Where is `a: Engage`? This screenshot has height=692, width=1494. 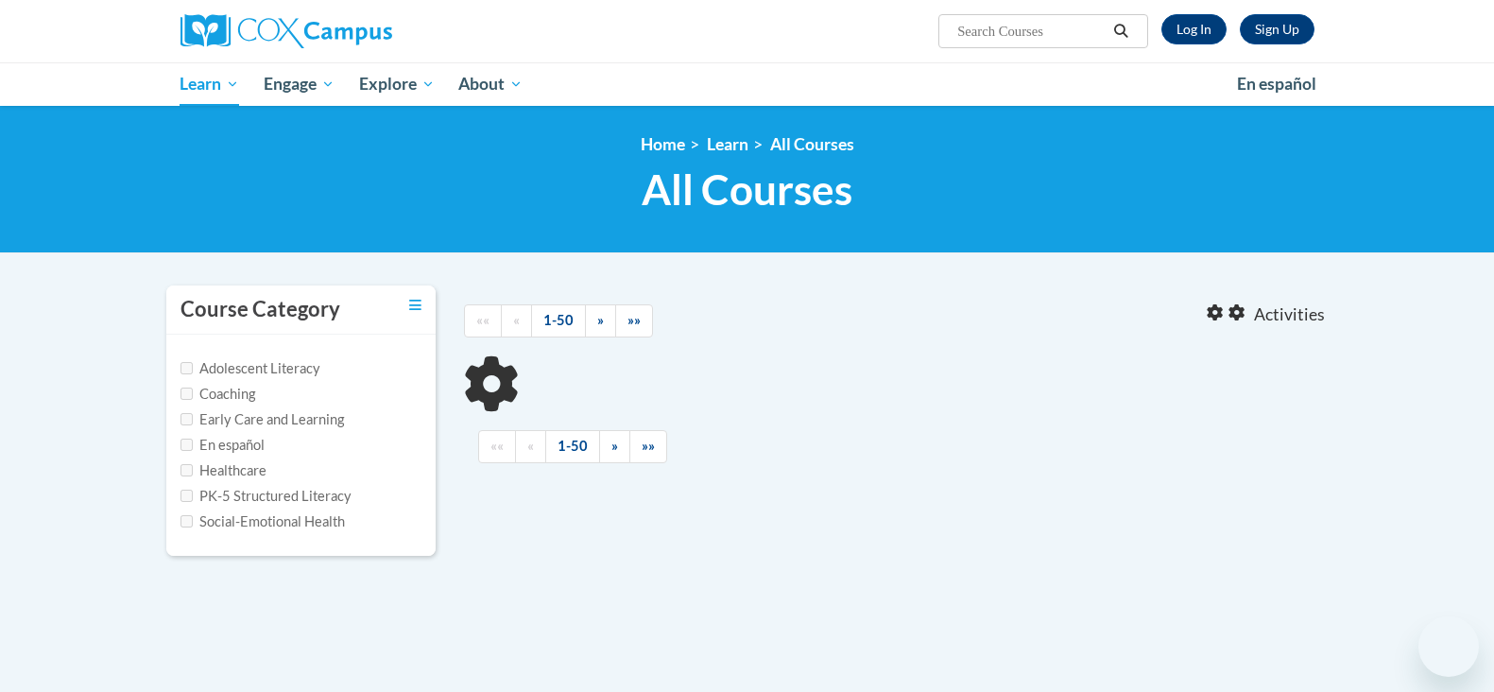 a: Engage is located at coordinates (299, 84).